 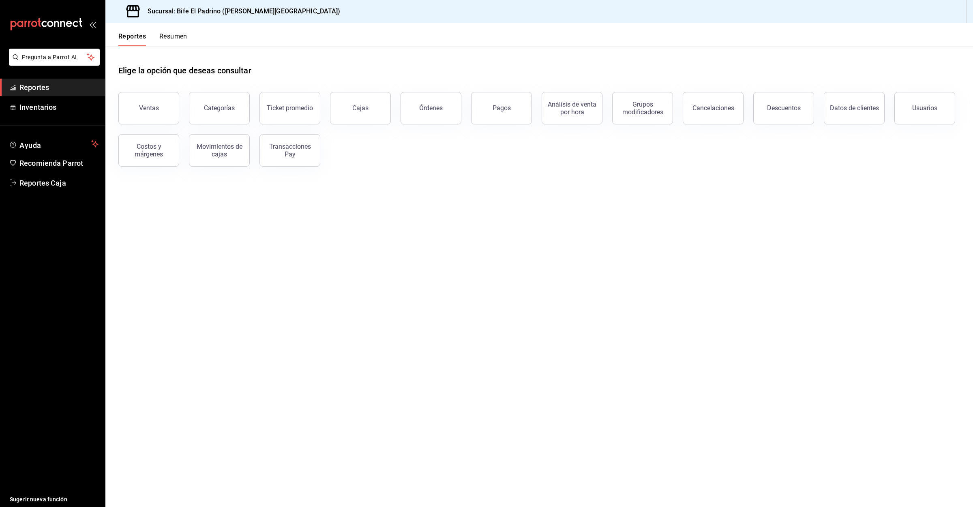 What do you see at coordinates (713, 108) in the screenshot?
I see `div: Cancelaciones` at bounding box center [713, 108].